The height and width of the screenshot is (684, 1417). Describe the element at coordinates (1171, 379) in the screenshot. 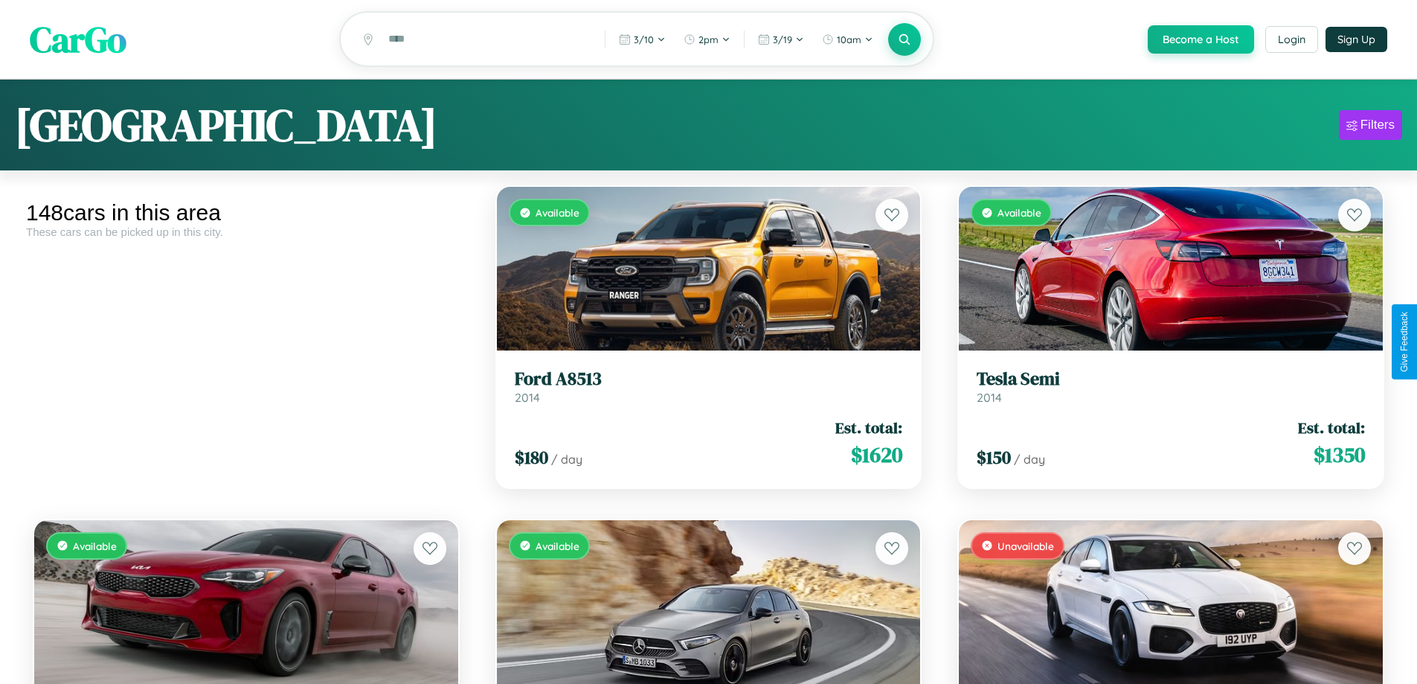

I see `h3: Tesla Semi` at that location.